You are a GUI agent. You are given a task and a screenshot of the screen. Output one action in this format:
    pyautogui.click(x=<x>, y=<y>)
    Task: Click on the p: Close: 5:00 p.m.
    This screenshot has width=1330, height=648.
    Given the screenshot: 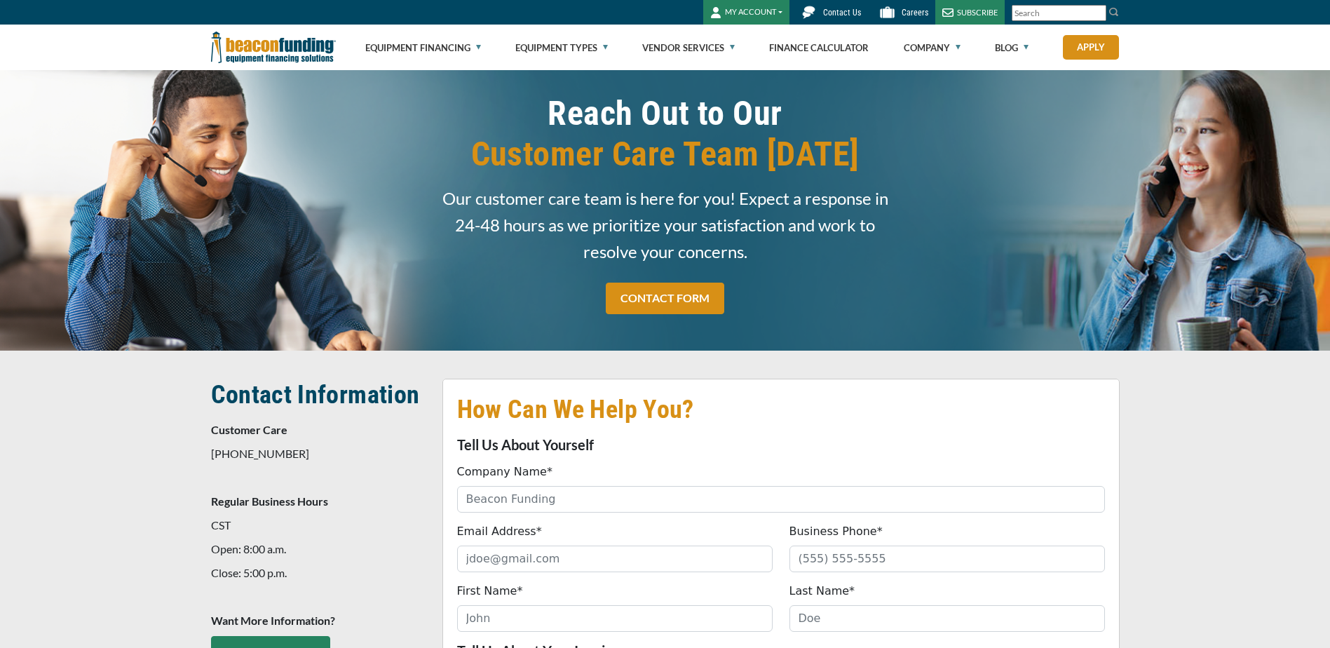 What is the action you would take?
    pyautogui.click(x=318, y=573)
    